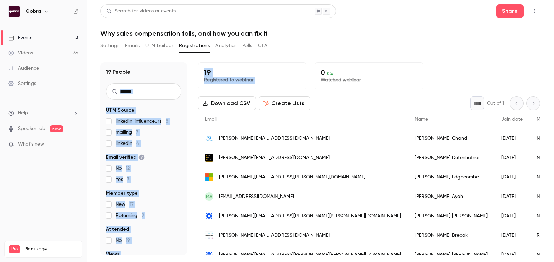 This screenshot has height=262, width=554. I want to click on span: Returning, so click(130, 215).